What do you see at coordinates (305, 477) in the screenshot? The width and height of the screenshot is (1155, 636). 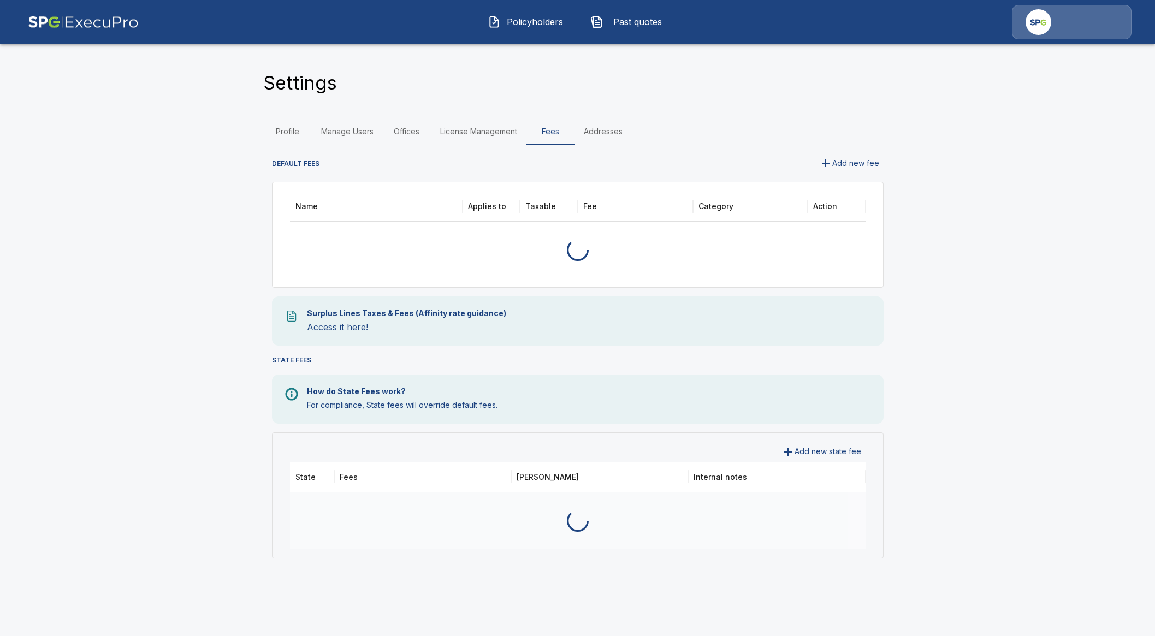 I see `div: State` at bounding box center [305, 477].